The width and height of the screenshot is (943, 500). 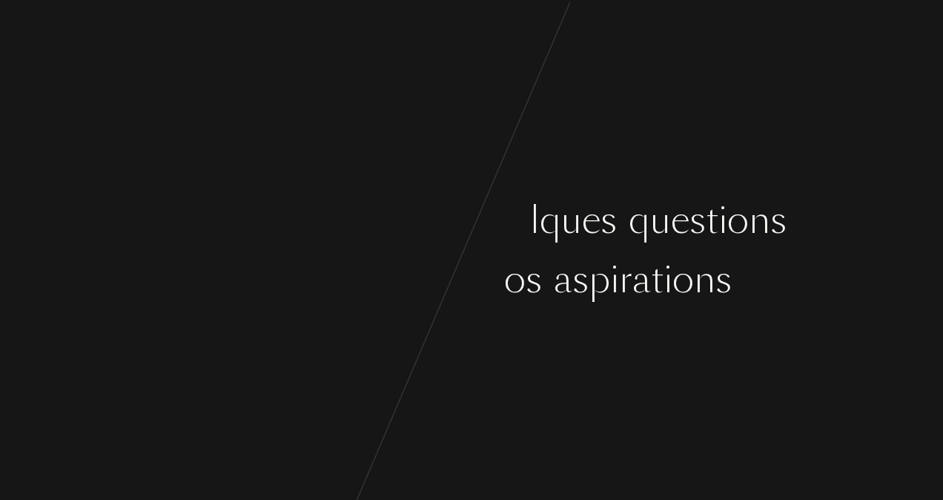 What do you see at coordinates (171, 220) in the screenshot?
I see `div: C` at bounding box center [171, 220].